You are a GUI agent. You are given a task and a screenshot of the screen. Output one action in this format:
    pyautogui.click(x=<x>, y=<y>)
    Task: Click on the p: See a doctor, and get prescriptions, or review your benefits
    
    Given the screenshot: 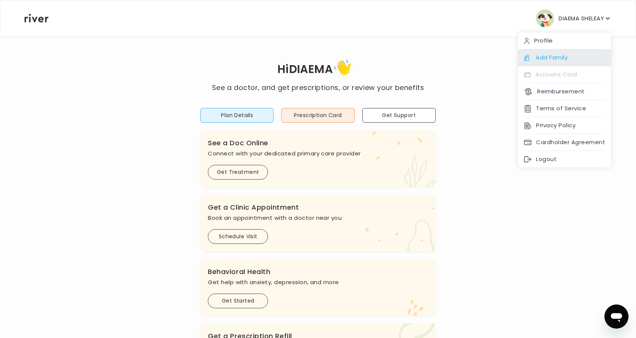 What is the action you would take?
    pyautogui.click(x=318, y=88)
    